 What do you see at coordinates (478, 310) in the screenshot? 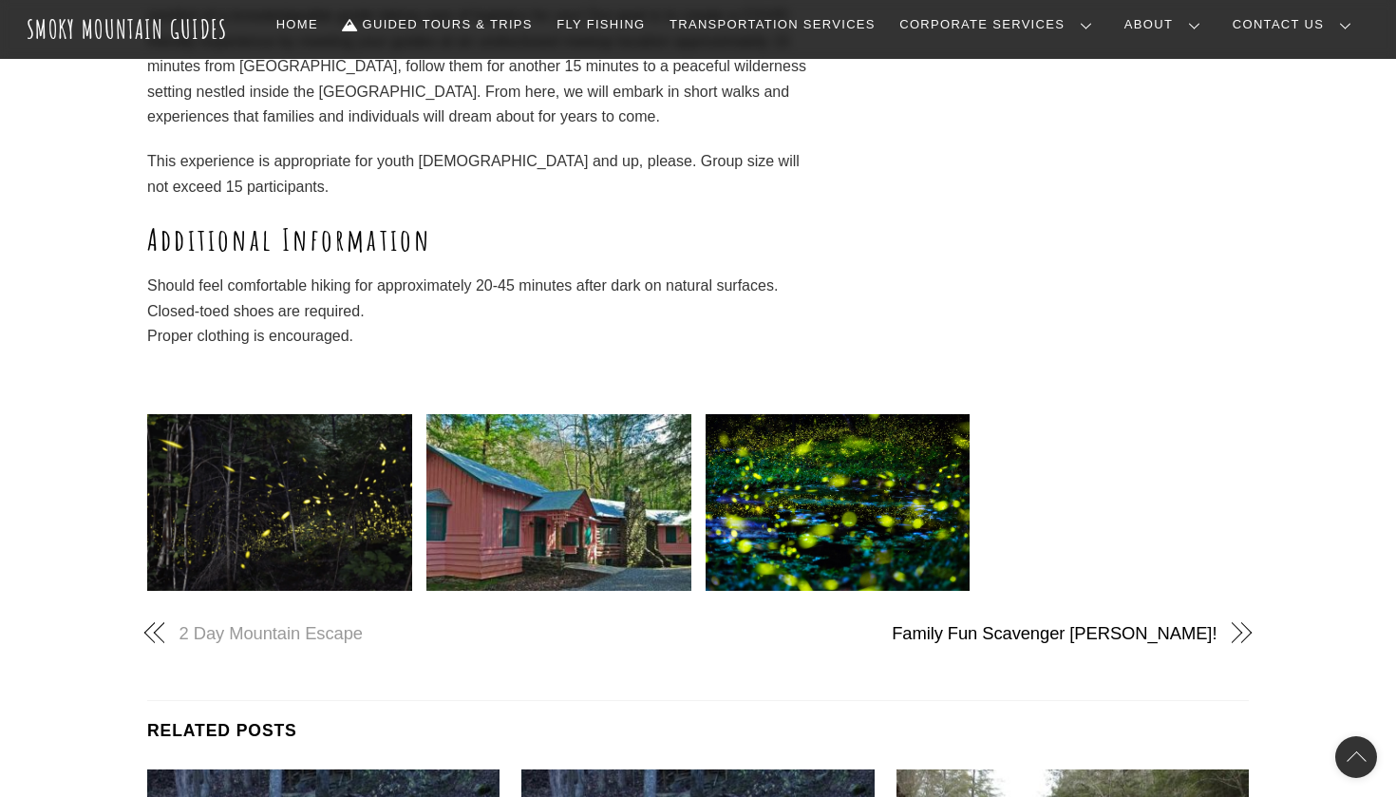
I see `p: Should feel comfortable hiking for approximately 20-45 minutes after dark on natural surfaces. Cl...` at bounding box center [478, 310].